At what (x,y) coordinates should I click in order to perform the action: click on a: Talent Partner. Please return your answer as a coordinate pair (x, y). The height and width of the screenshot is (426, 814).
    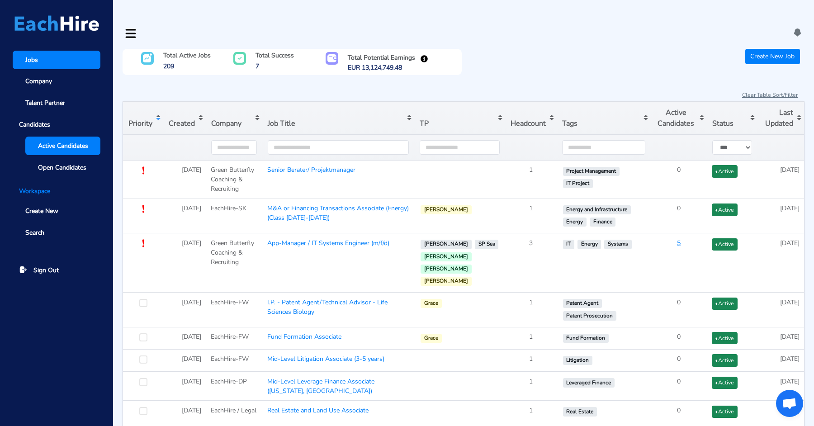
    Looking at the image, I should click on (57, 103).